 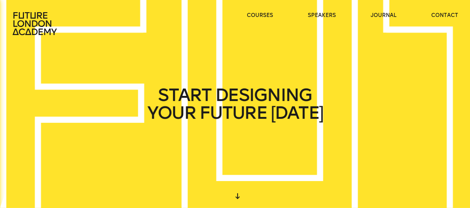 I want to click on span: DESIGNING, so click(x=264, y=95).